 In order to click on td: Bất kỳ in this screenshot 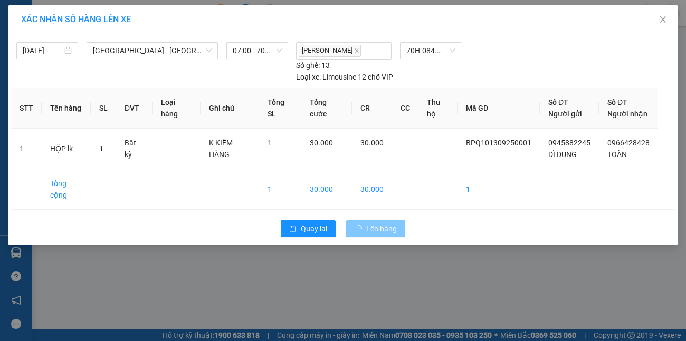, I will do `click(134, 149)`.